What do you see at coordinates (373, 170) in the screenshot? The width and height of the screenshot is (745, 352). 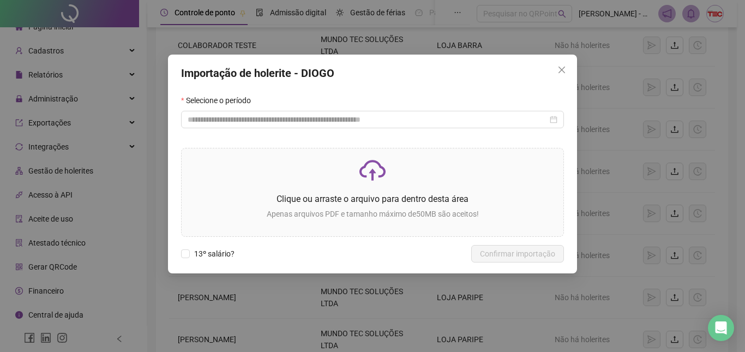 I see `span: cloud-upload` at bounding box center [373, 170].